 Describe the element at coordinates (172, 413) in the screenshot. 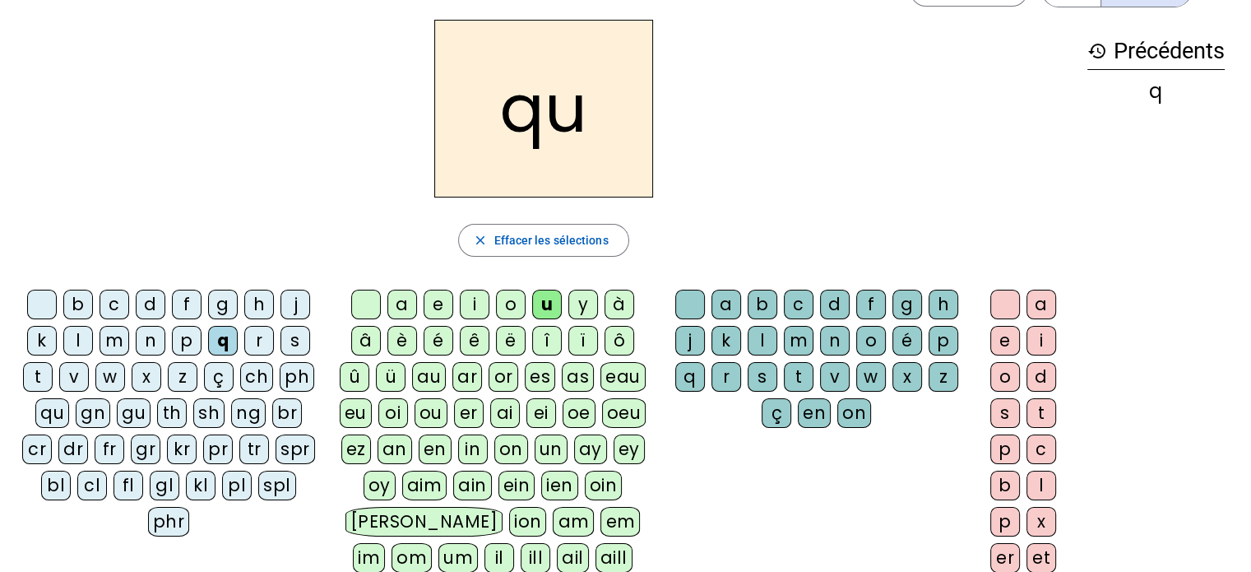

I see `div: th` at that location.